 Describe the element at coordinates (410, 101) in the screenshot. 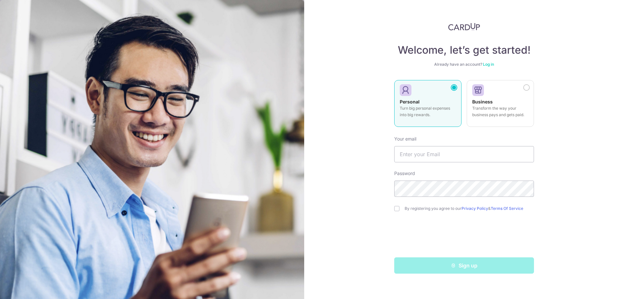

I see `strong: Personal` at that location.